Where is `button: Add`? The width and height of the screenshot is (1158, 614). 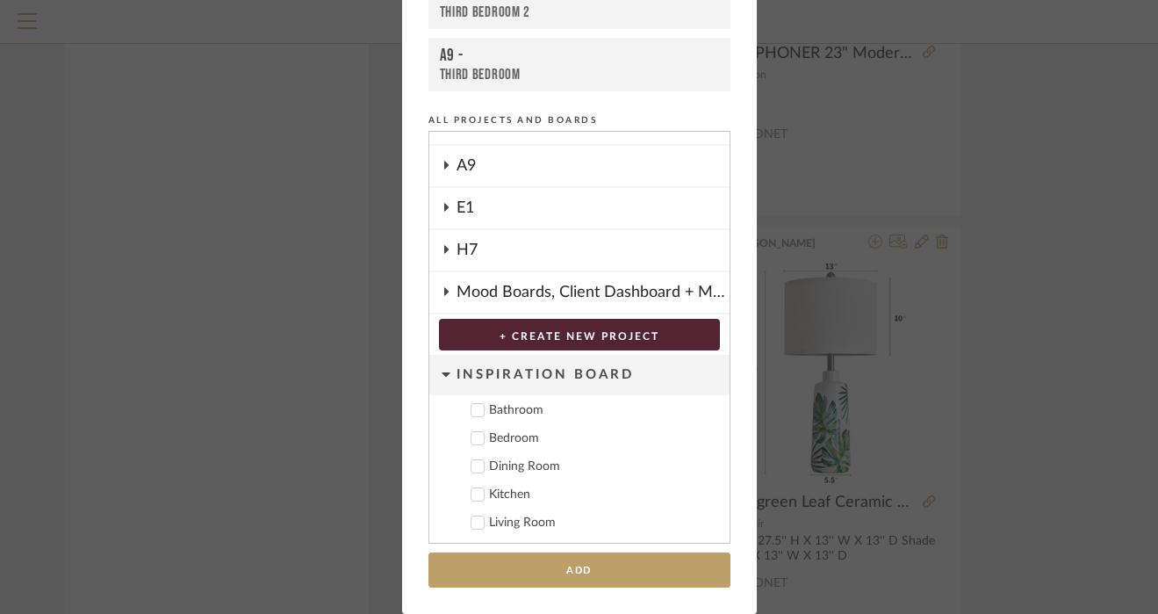 button: Add is located at coordinates (579, 570).